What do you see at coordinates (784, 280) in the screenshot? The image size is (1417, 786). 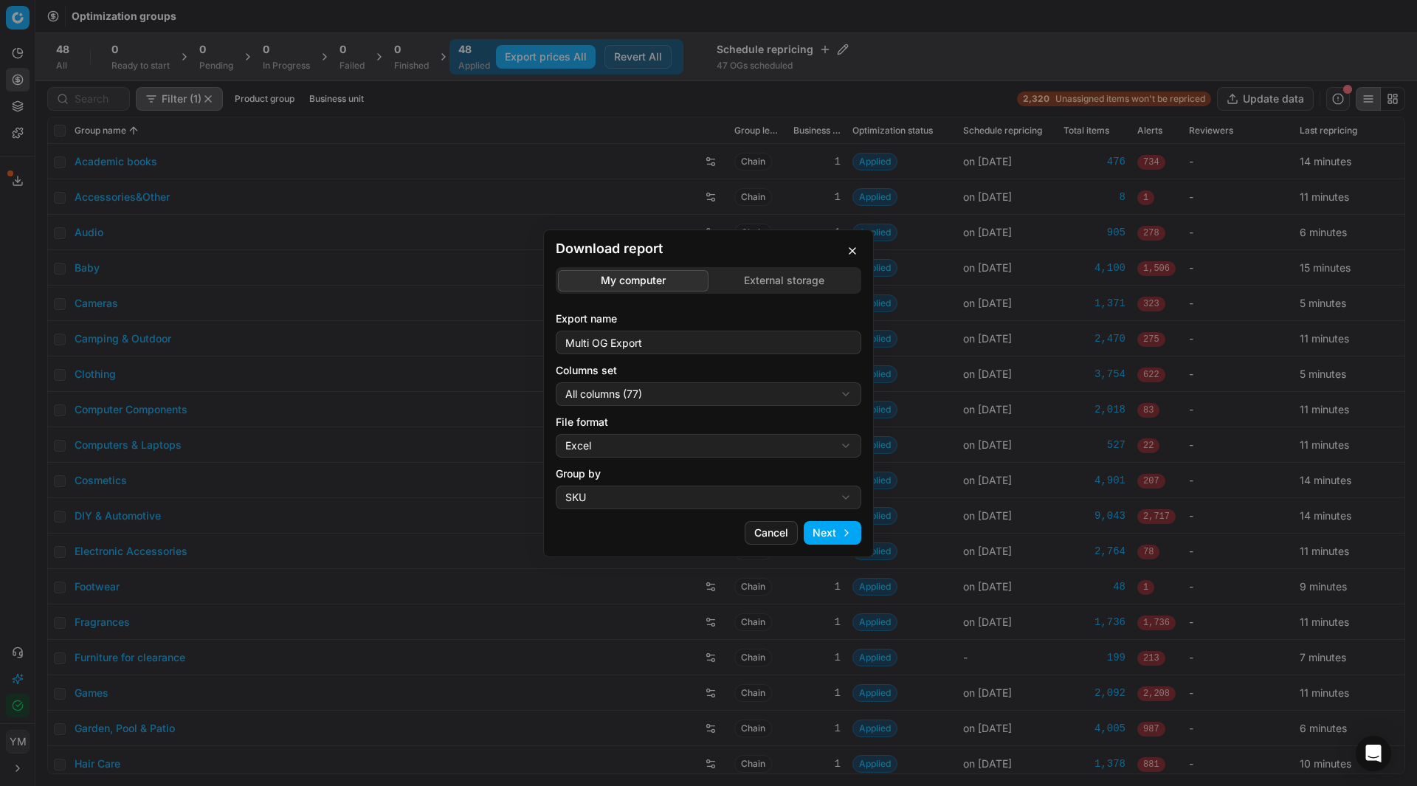 I see `button: External storage` at bounding box center [784, 280].